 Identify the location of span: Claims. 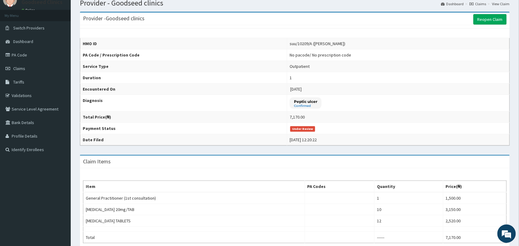
(19, 69).